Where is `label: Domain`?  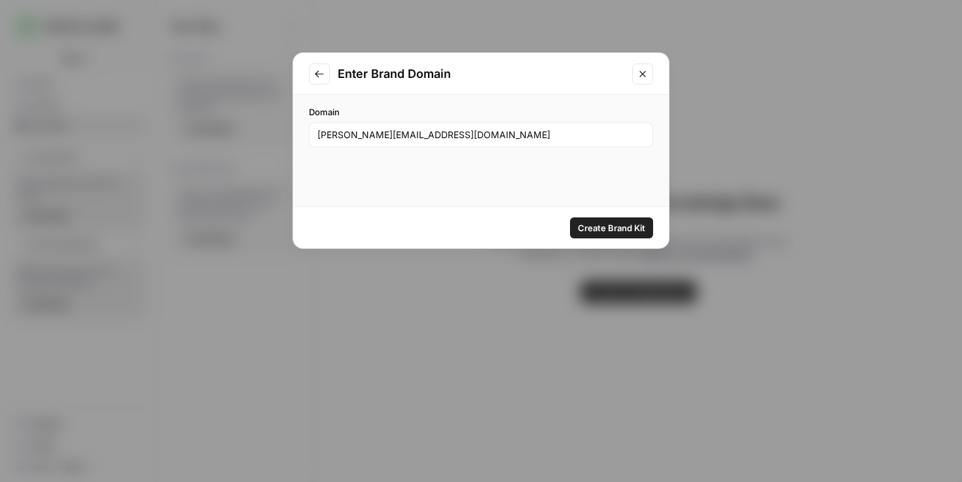
label: Domain is located at coordinates (481, 112).